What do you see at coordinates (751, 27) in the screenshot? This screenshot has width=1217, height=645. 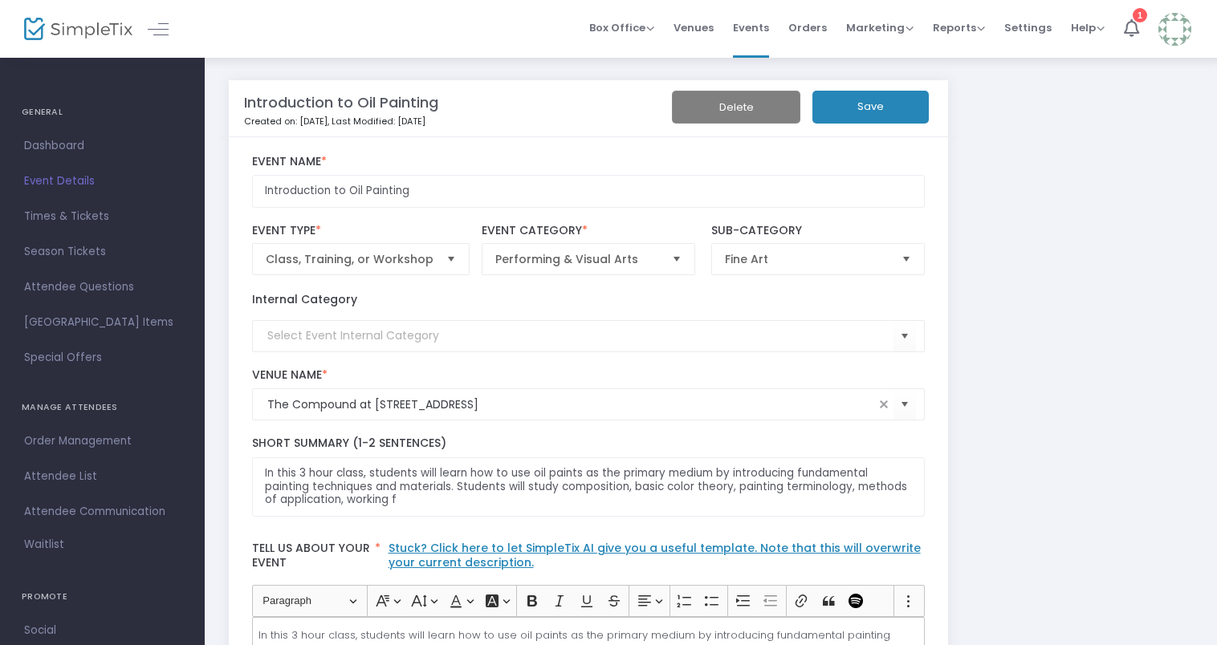 I see `span: Events` at bounding box center [751, 27].